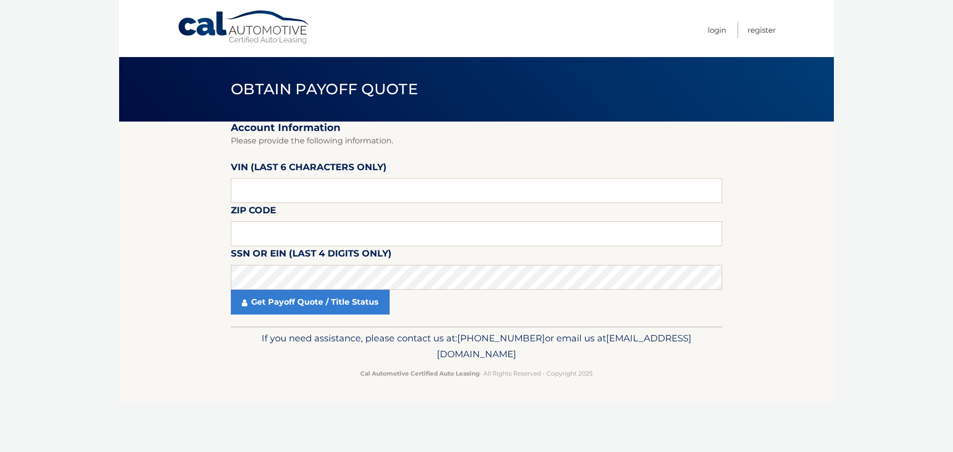  What do you see at coordinates (420, 373) in the screenshot?
I see `strong: Cal Automotive Certified Auto Leasing` at bounding box center [420, 373].